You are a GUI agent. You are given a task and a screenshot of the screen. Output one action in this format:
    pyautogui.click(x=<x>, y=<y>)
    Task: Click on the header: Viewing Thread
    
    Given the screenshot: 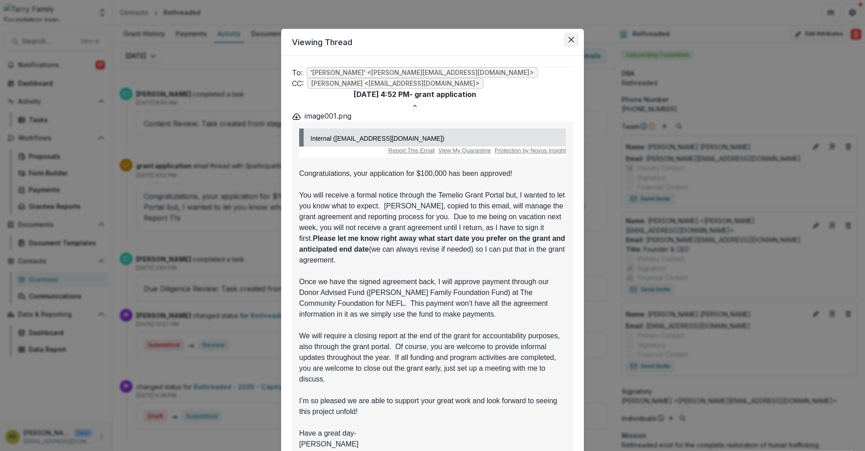 What is the action you would take?
    pyautogui.click(x=433, y=42)
    